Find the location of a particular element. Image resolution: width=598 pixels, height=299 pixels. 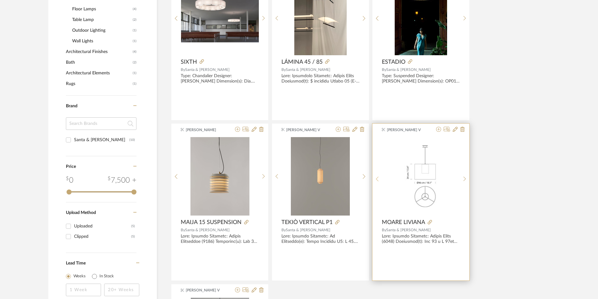

img: MOARE LIVIANA is located at coordinates (421, 176).